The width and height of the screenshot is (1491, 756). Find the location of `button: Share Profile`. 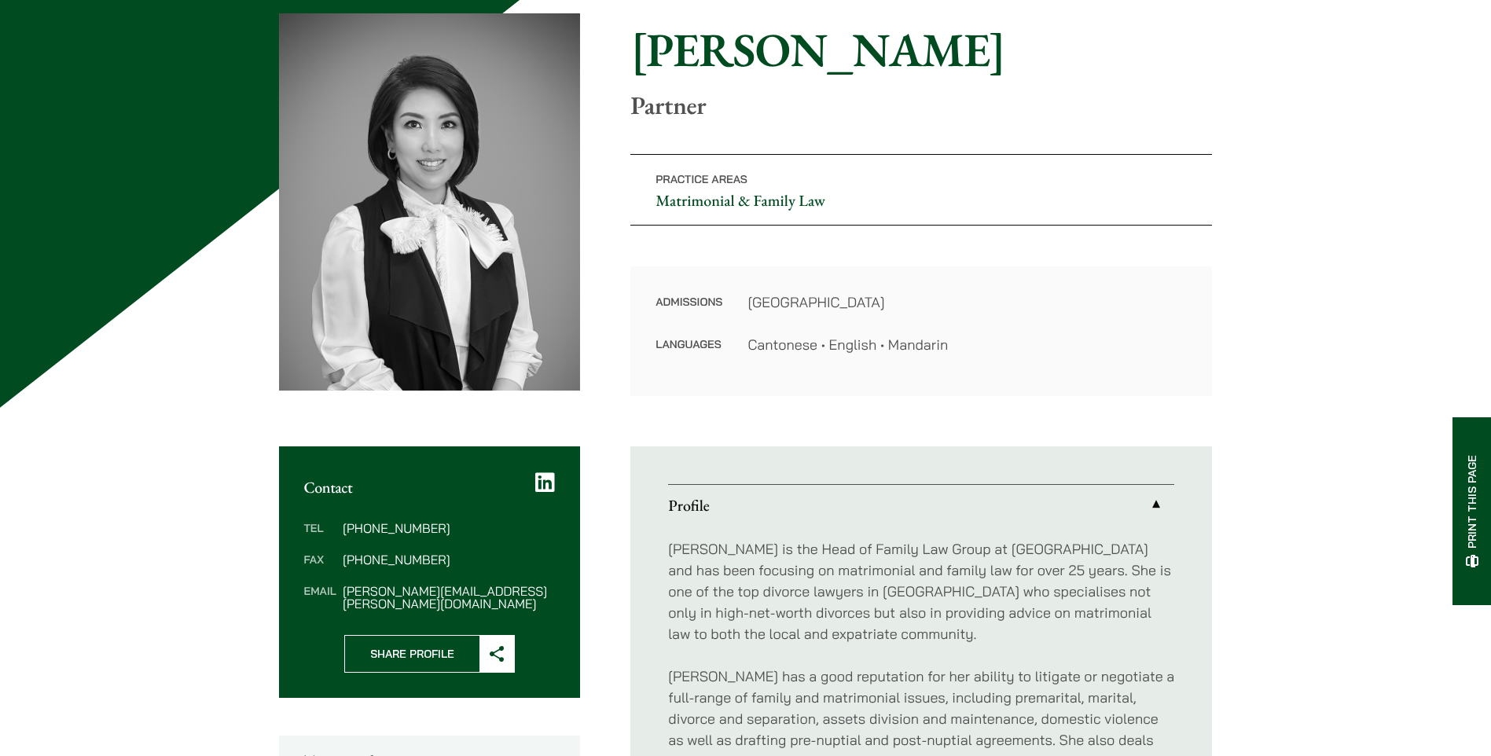

button: Share Profile is located at coordinates (429, 654).